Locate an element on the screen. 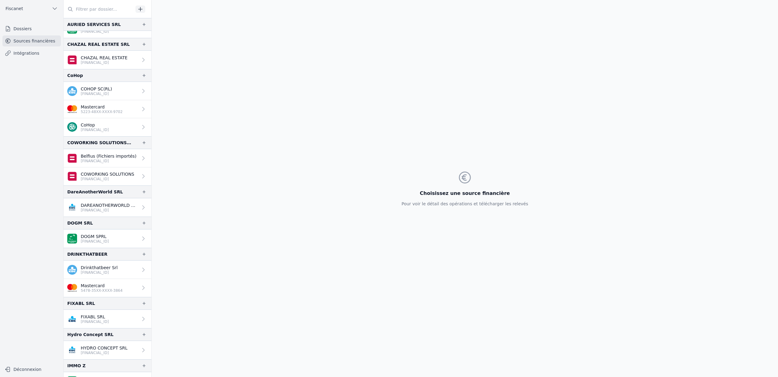 The width and height of the screenshot is (778, 377). p: Belfius (Fichiers importés) is located at coordinates (109, 156).